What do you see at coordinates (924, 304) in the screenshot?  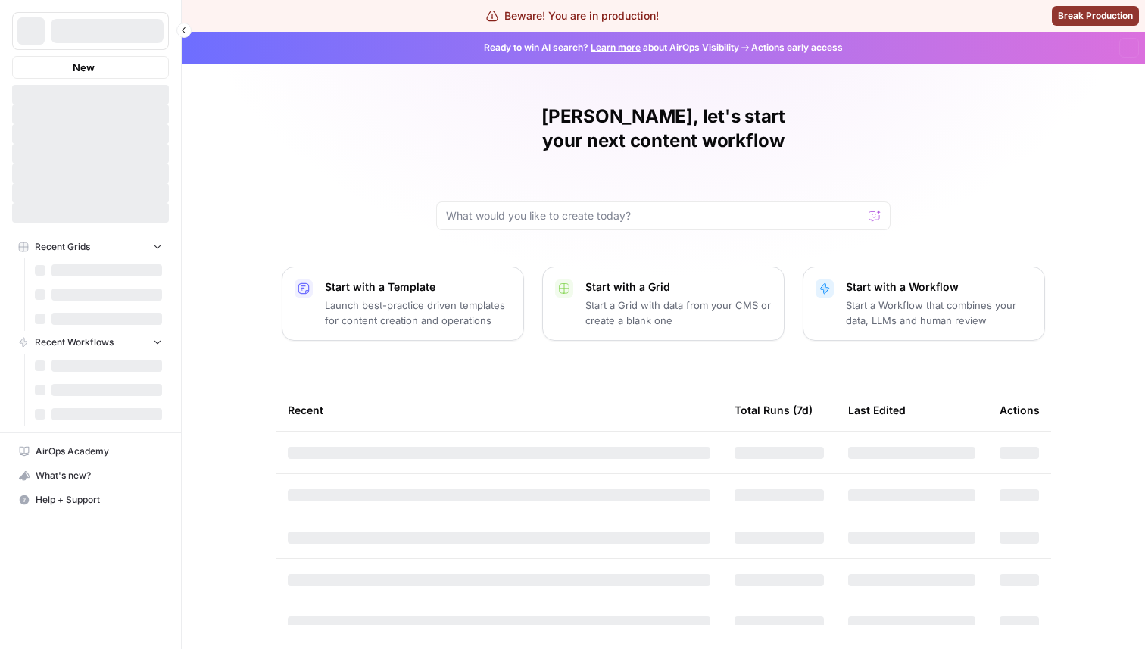 I see `button: Start with a WorkflowStart a Workflow that combines your data, LLMs and human review` at bounding box center [924, 304].